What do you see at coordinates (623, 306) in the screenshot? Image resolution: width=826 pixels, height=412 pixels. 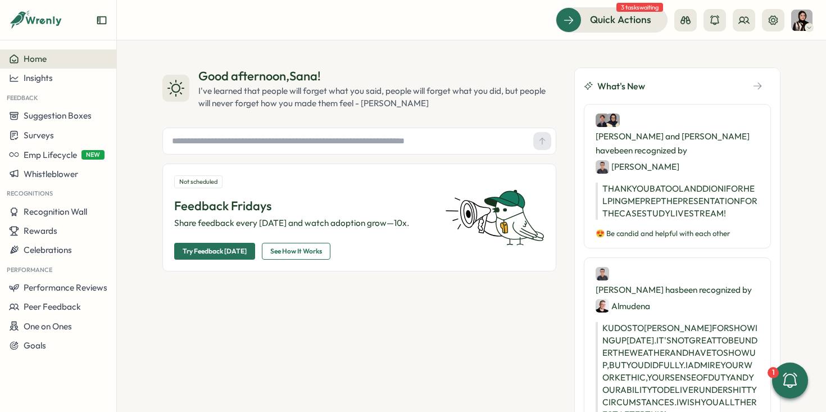 I see `div: Almudena` at bounding box center [623, 306].